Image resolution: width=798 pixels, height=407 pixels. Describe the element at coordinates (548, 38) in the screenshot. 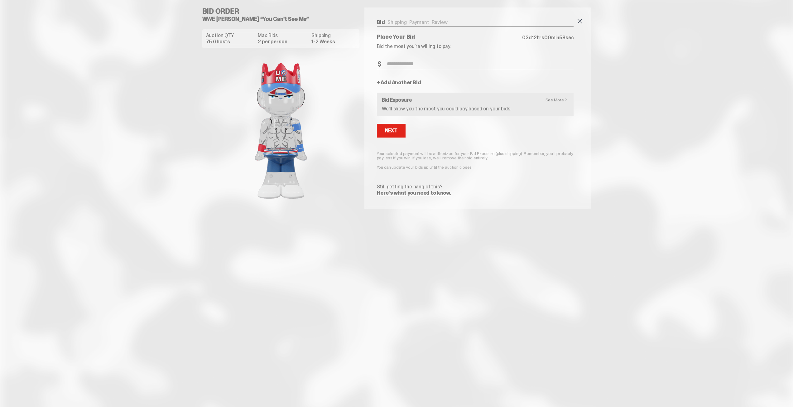

I see `p: d hrs min sec` at that location.